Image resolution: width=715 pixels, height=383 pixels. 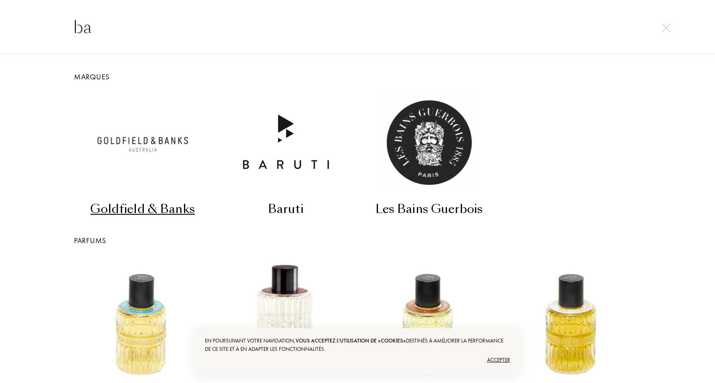 I want to click on input: Rechercher, so click(x=358, y=27).